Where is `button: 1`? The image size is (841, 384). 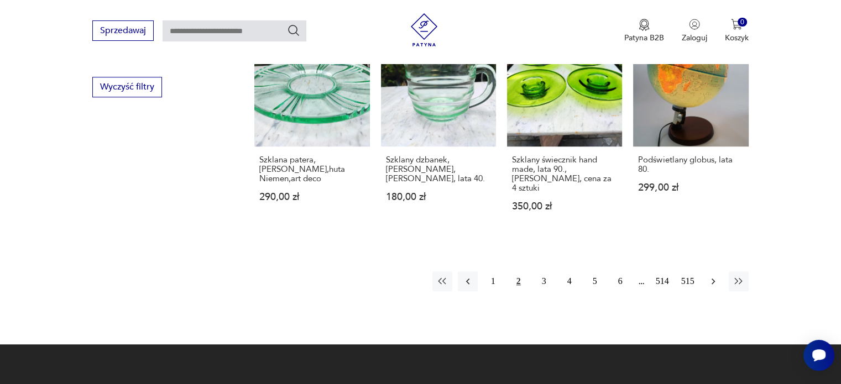 button: 1 is located at coordinates (493, 282).